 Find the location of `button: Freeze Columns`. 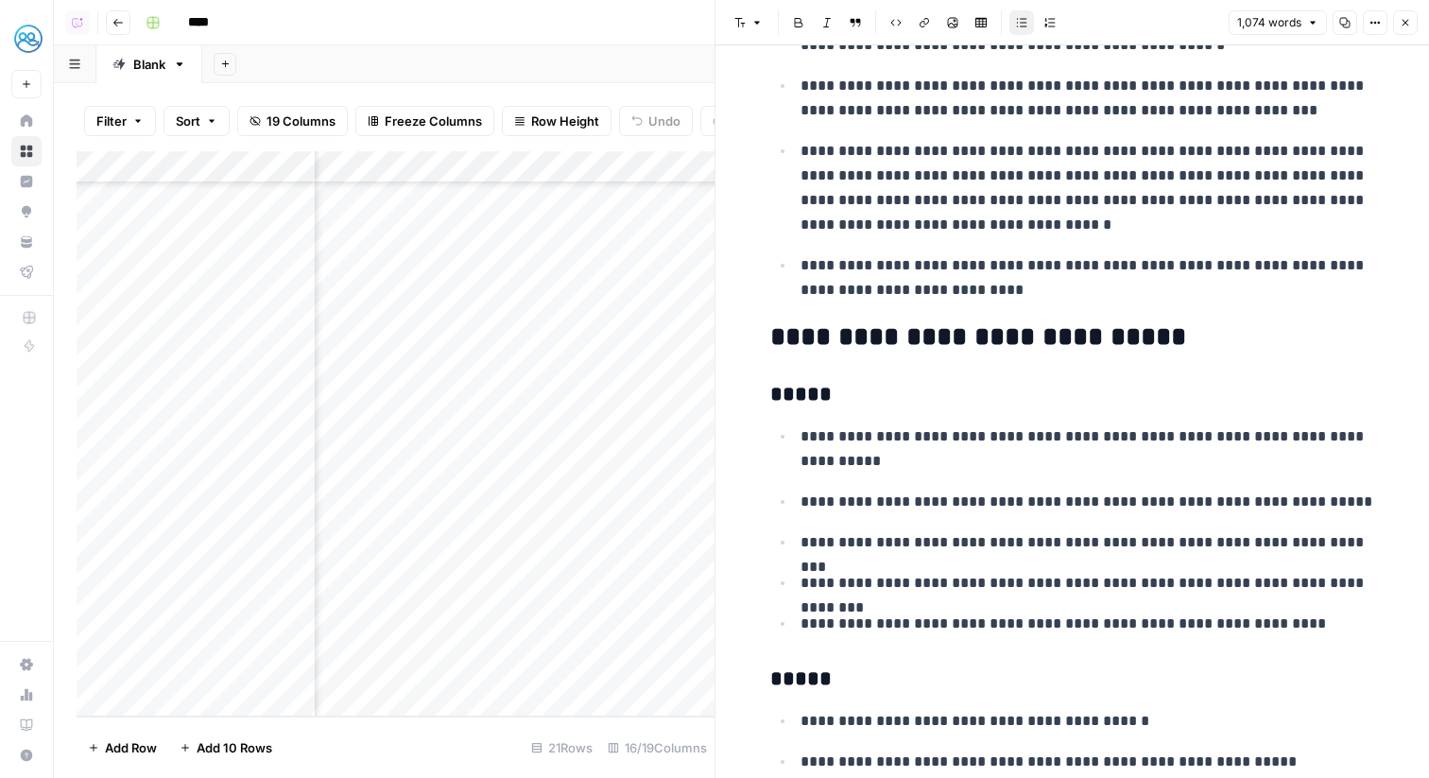

button: Freeze Columns is located at coordinates (424, 121).